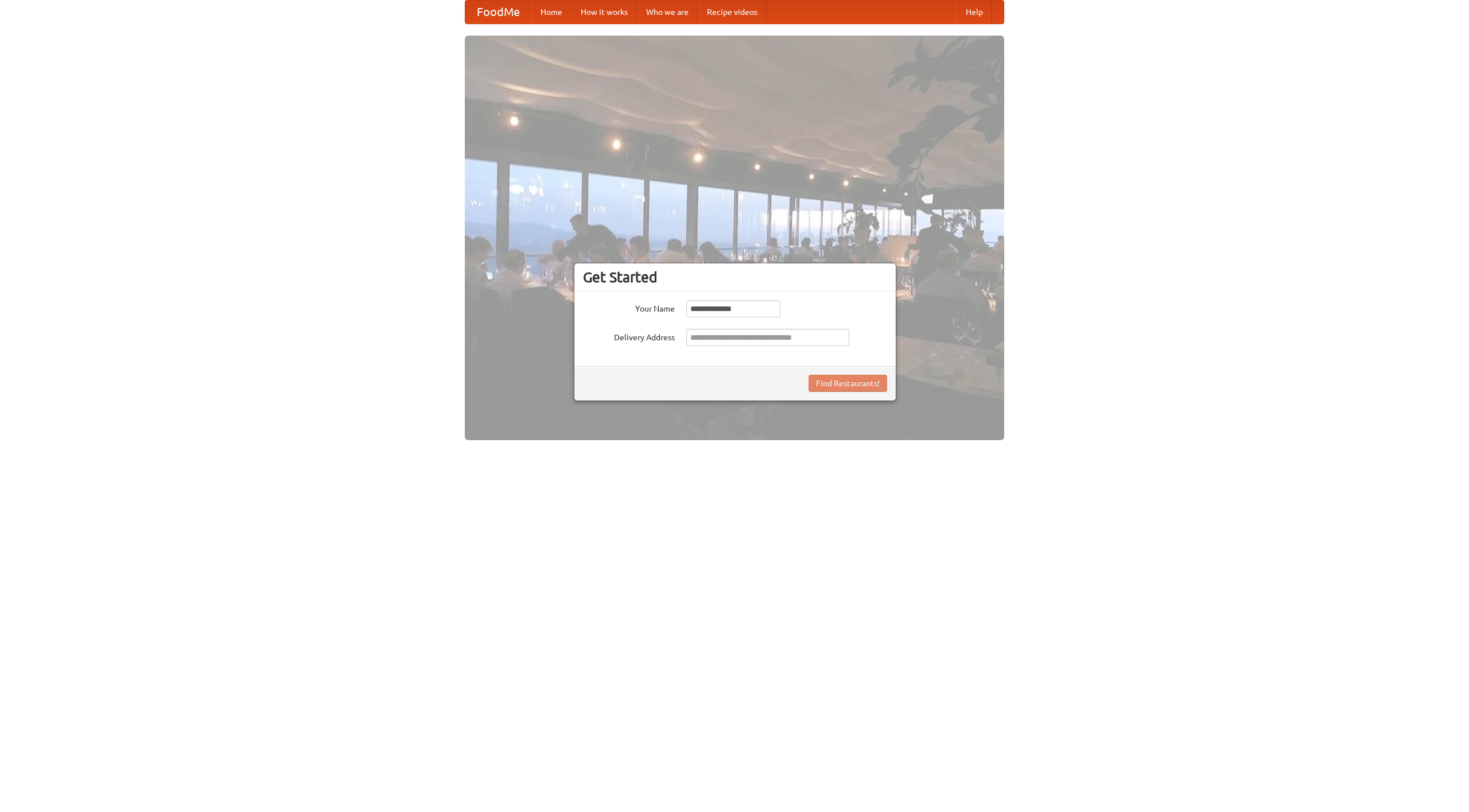 The height and width of the screenshot is (812, 1469). Describe the element at coordinates (848, 383) in the screenshot. I see `button: Find Restaurants!` at that location.